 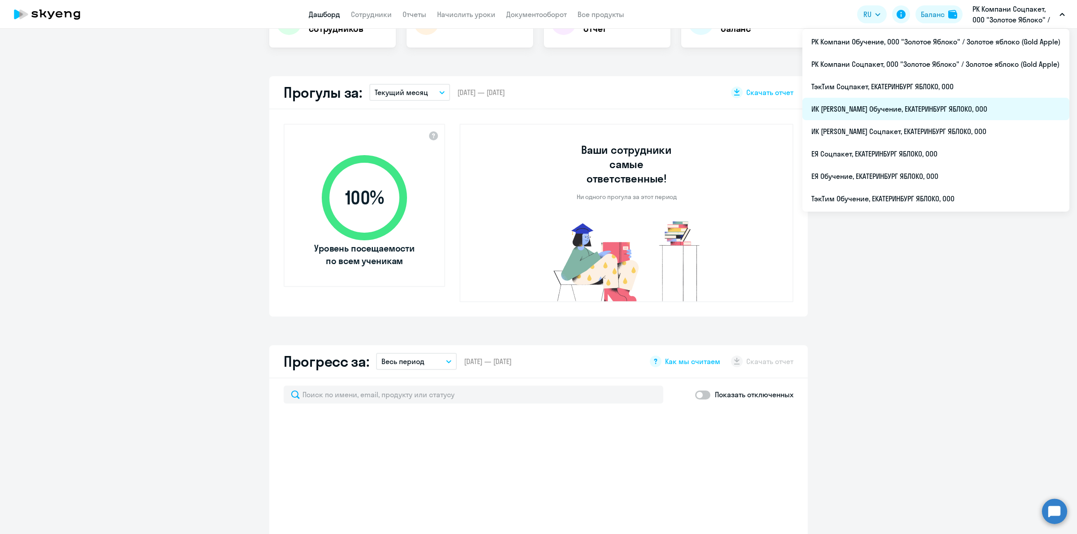 What do you see at coordinates (938, 14) in the screenshot?
I see `a: Балансbalance` at bounding box center [938, 14].